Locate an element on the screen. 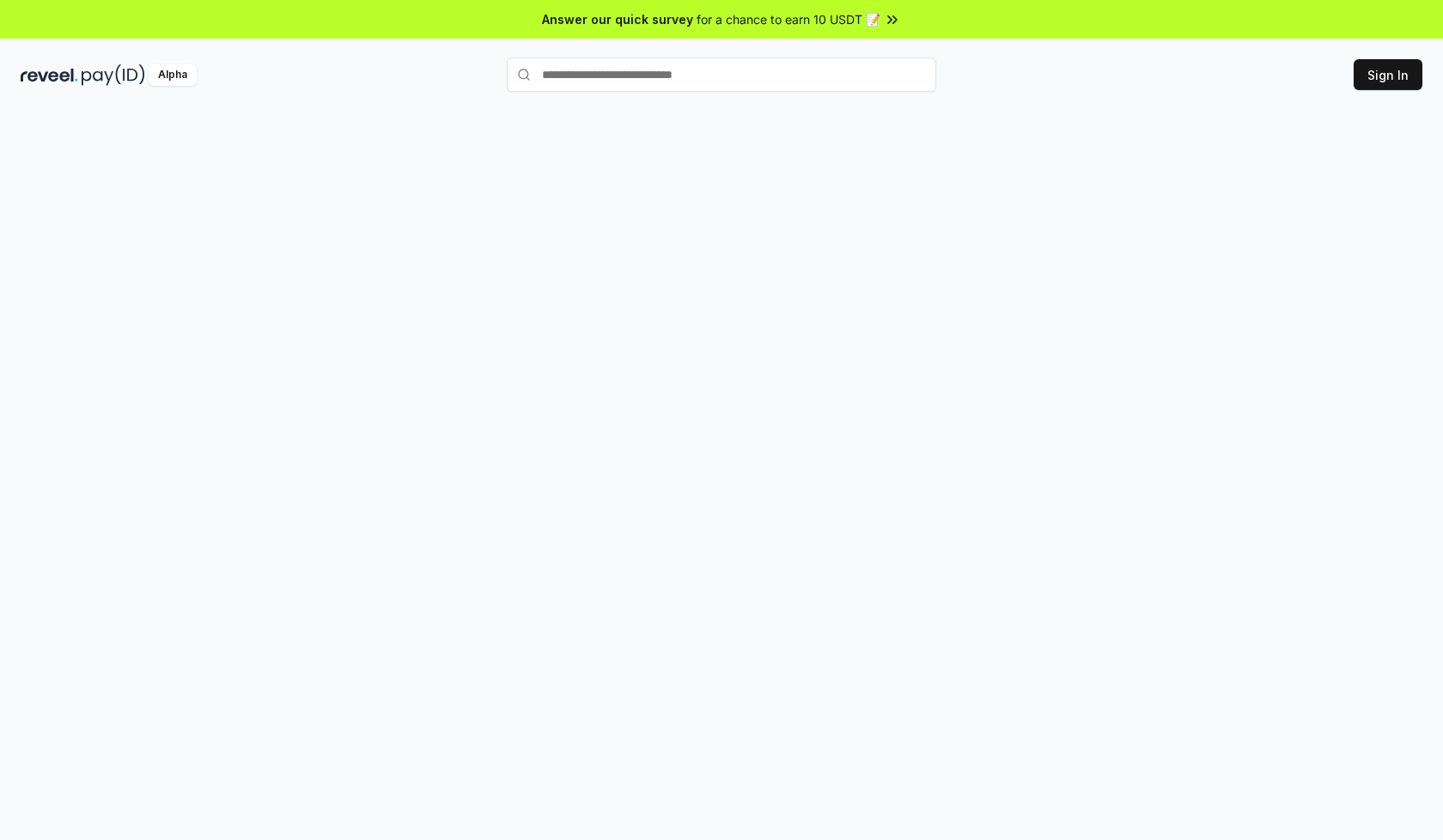 This screenshot has height=840, width=1443. button: Sign In is located at coordinates (1387, 75).